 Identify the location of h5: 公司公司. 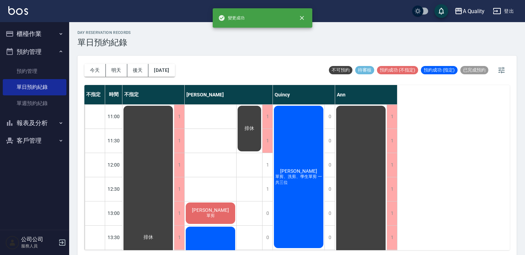
(39, 240).